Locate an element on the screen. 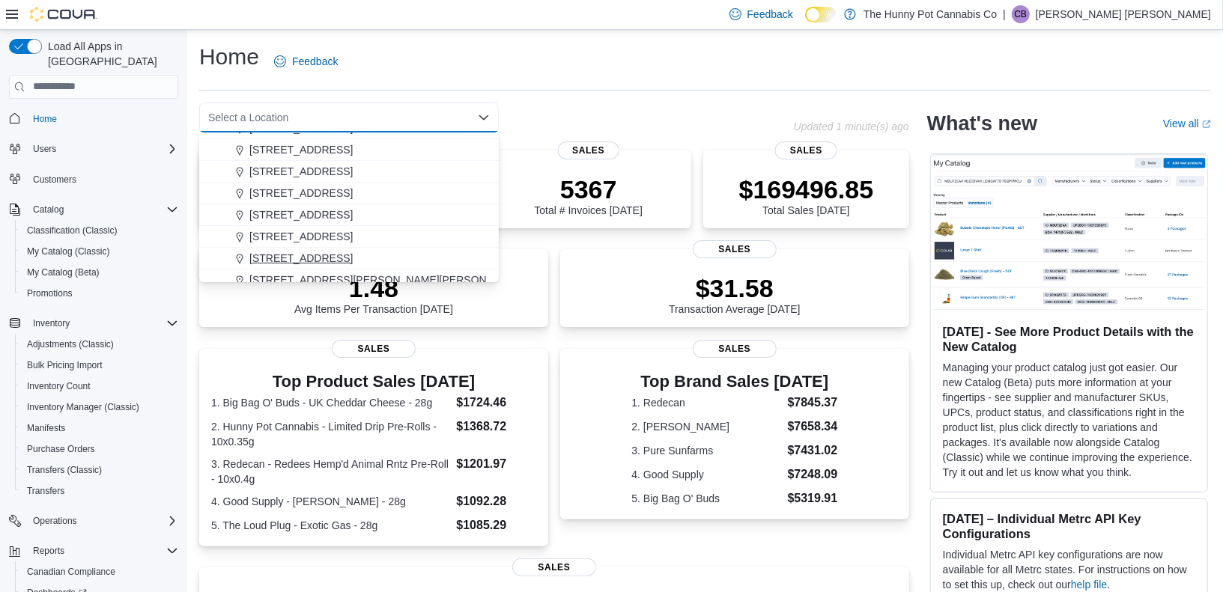 The image size is (1223, 592). p: Individual Metrc API key configurations are now available for all Metrc states. For instructions ... is located at coordinates (1069, 570).